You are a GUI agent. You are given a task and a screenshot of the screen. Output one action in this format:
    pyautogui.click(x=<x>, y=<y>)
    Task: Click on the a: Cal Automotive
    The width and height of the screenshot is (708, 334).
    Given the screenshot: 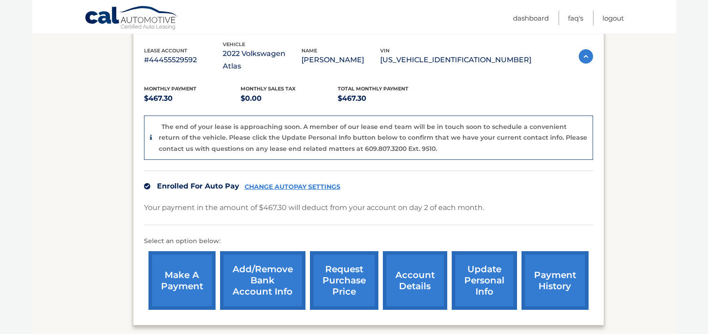 What is the action you would take?
    pyautogui.click(x=132, y=19)
    